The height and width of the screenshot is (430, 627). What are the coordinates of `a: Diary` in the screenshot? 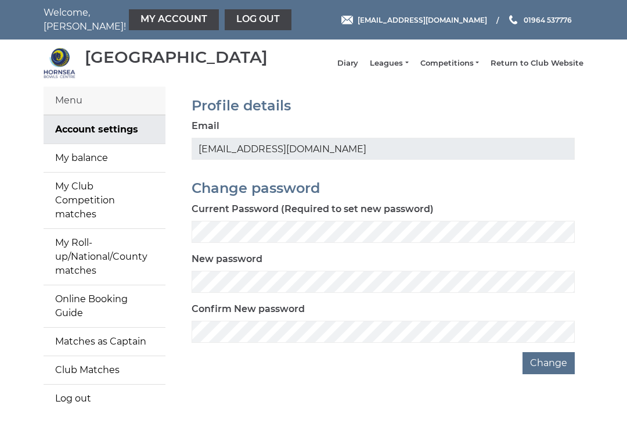 It's located at (348, 63).